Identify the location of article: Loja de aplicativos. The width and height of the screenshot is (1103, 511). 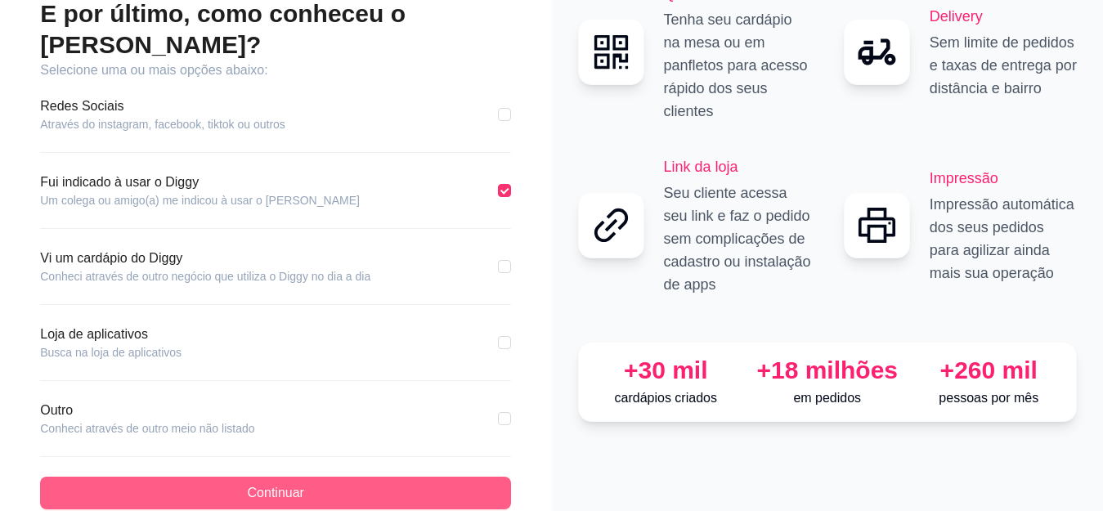
(110, 334).